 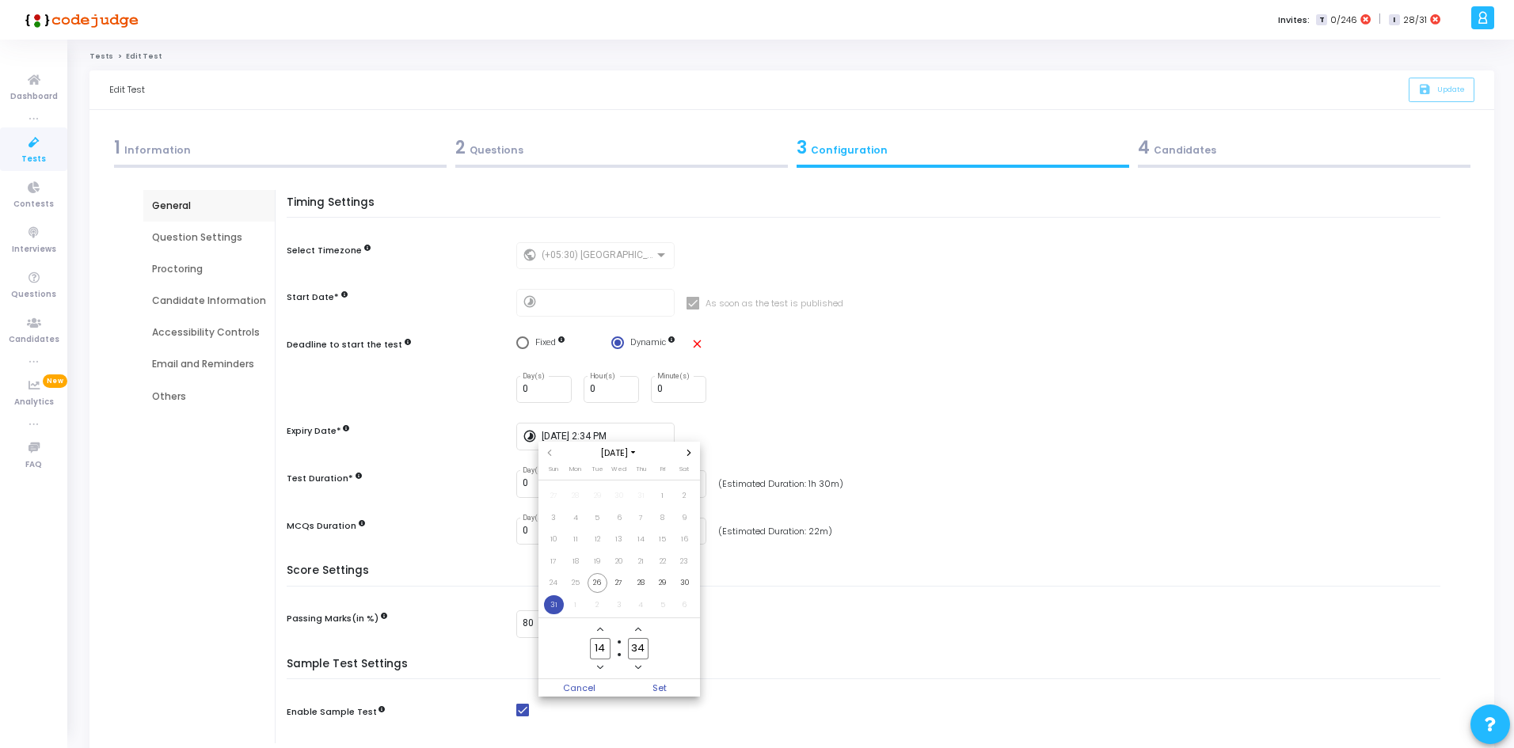 What do you see at coordinates (640, 561) in the screenshot?
I see `span: 21` at bounding box center [640, 561].